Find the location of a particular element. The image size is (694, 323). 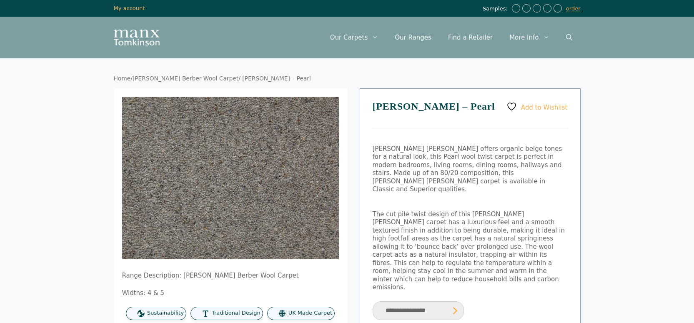

span: UK Made Carpet is located at coordinates (310, 313).